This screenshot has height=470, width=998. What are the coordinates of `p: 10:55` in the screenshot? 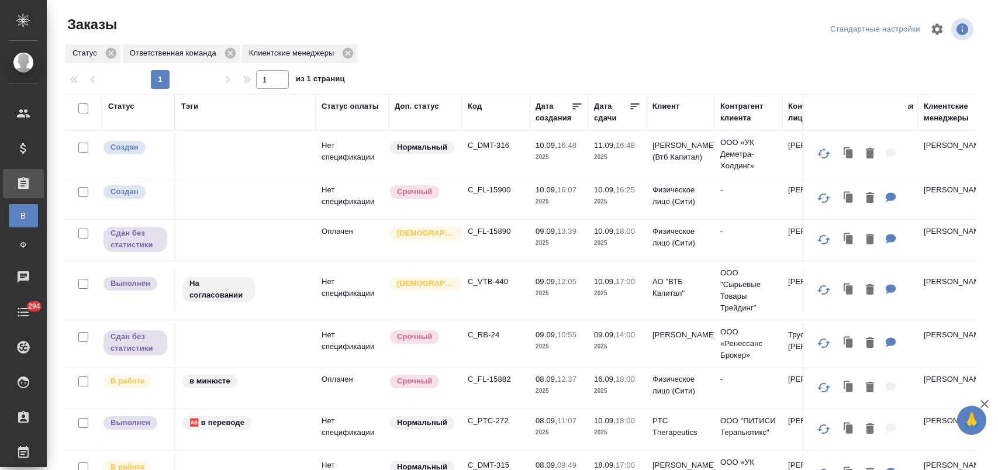 It's located at (567, 335).